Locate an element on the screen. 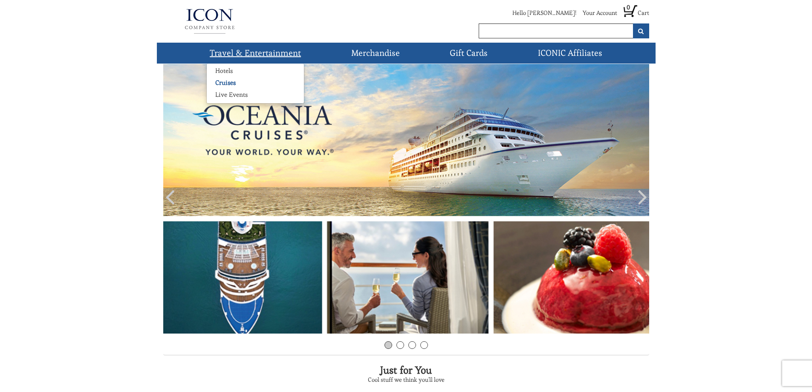 This screenshot has width=812, height=392. a: Hotels is located at coordinates (224, 71).